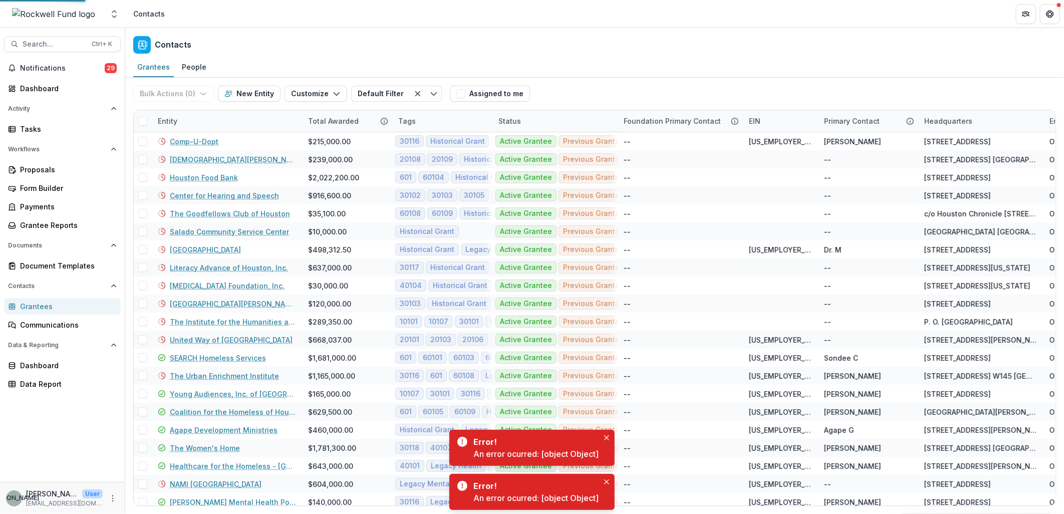 The image size is (1064, 514). I want to click on div: Form Builder, so click(66, 188).